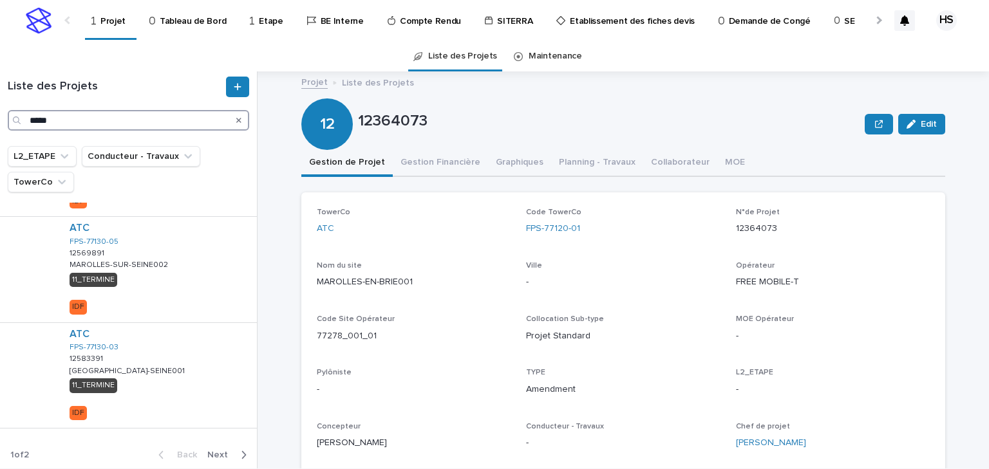 Image resolution: width=989 pixels, height=469 pixels. Describe the element at coordinates (222, 455) in the screenshot. I see `span: Next` at that location.